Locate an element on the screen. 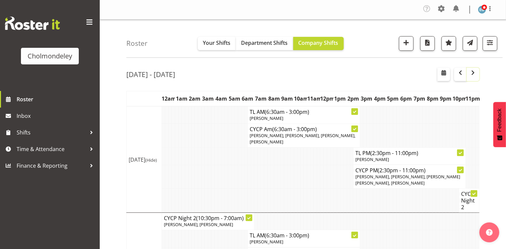  th: 5pm is located at coordinates (393, 99).